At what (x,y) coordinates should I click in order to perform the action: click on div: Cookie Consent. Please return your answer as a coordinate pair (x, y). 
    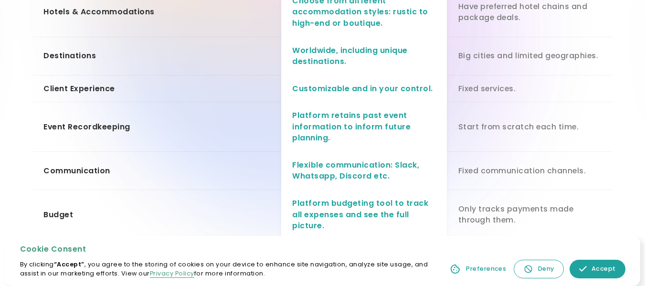
    Looking at the image, I should click on (226, 249).